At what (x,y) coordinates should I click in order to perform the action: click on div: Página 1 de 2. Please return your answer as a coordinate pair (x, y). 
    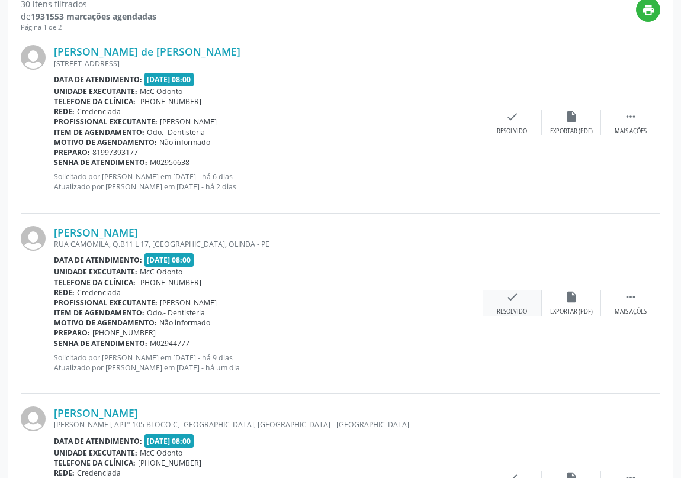
    Looking at the image, I should click on (88, 27).